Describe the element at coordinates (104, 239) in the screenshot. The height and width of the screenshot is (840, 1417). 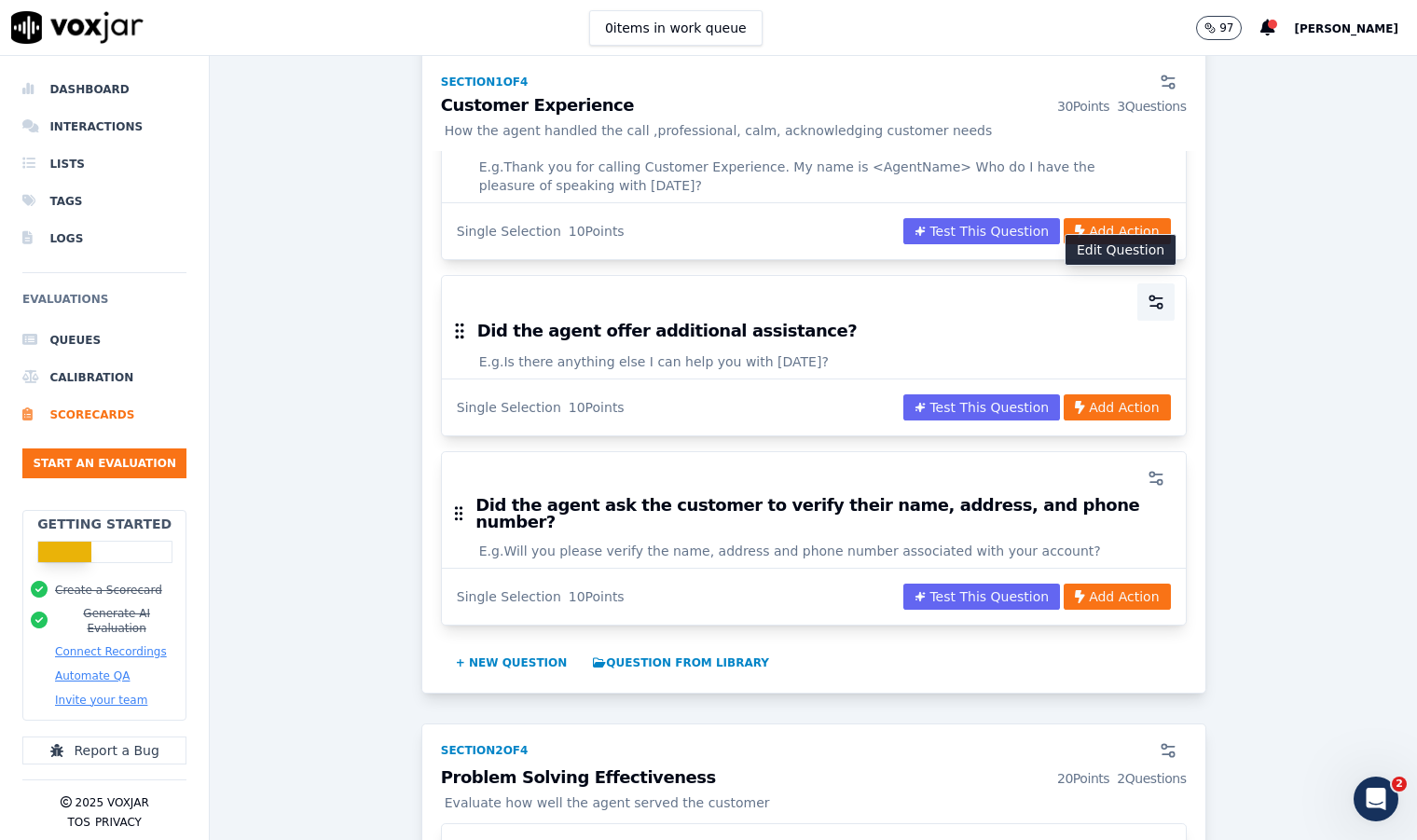
I see `a: Logs` at that location.